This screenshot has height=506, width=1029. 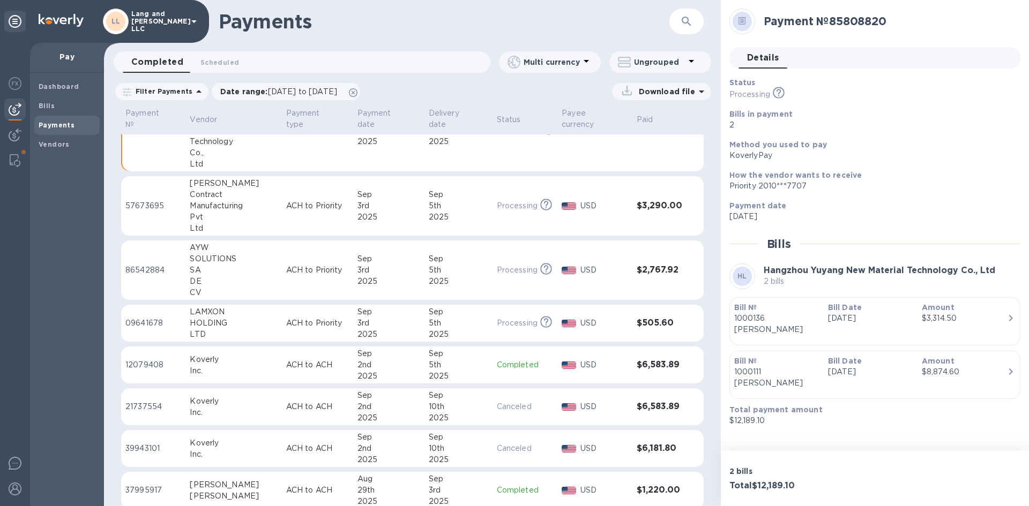 I want to click on span: Scheduled, so click(x=220, y=62).